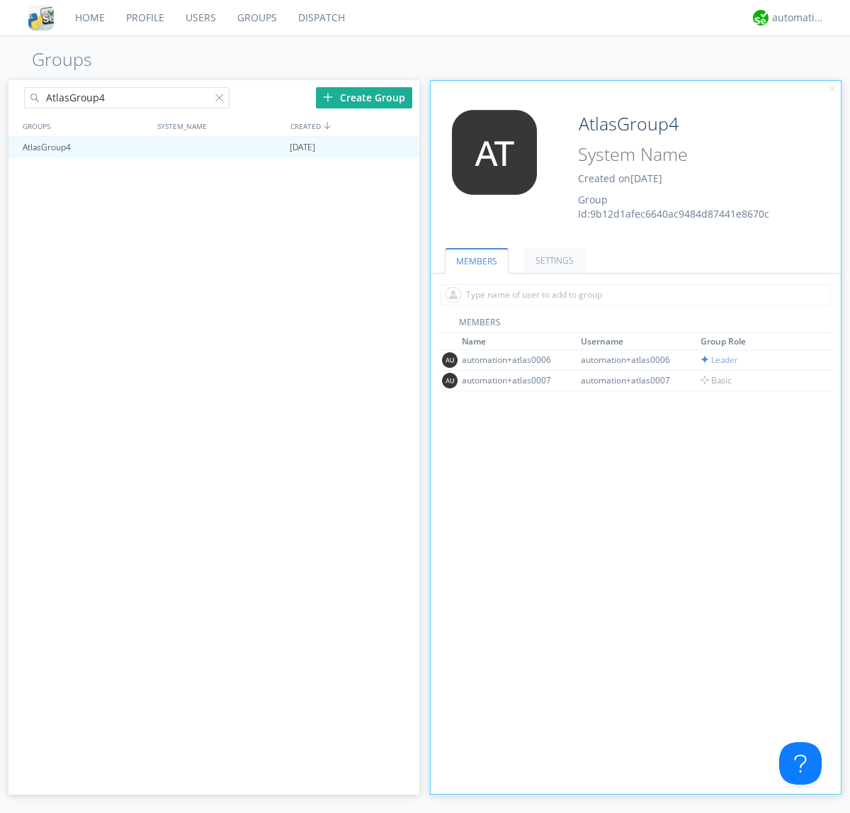 The height and width of the screenshot is (813, 850). Describe the element at coordinates (620, 178) in the screenshot. I see `span: Created on` at that location.